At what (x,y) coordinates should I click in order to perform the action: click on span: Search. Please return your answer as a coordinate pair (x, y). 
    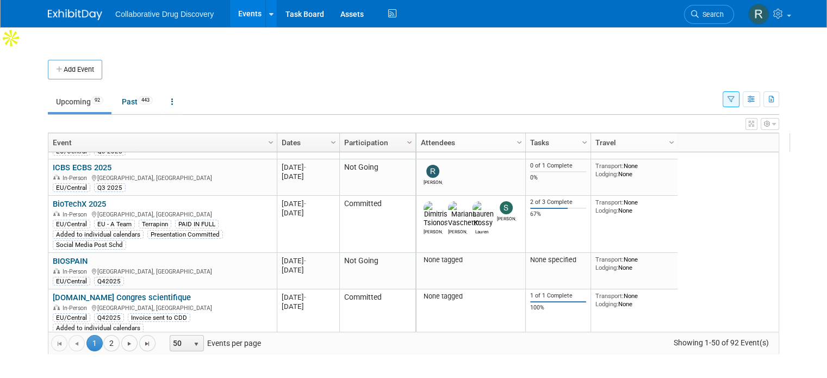
    Looking at the image, I should click on (711, 14).